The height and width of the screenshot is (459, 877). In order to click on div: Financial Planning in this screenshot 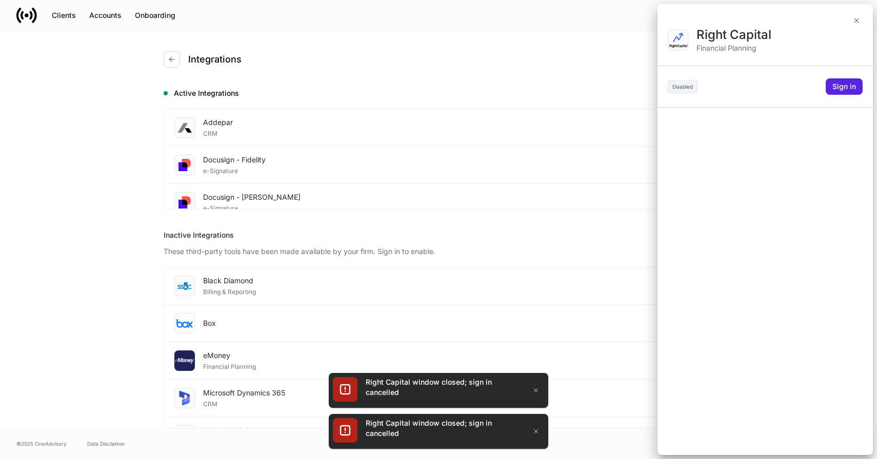, I will do `click(779, 48)`.